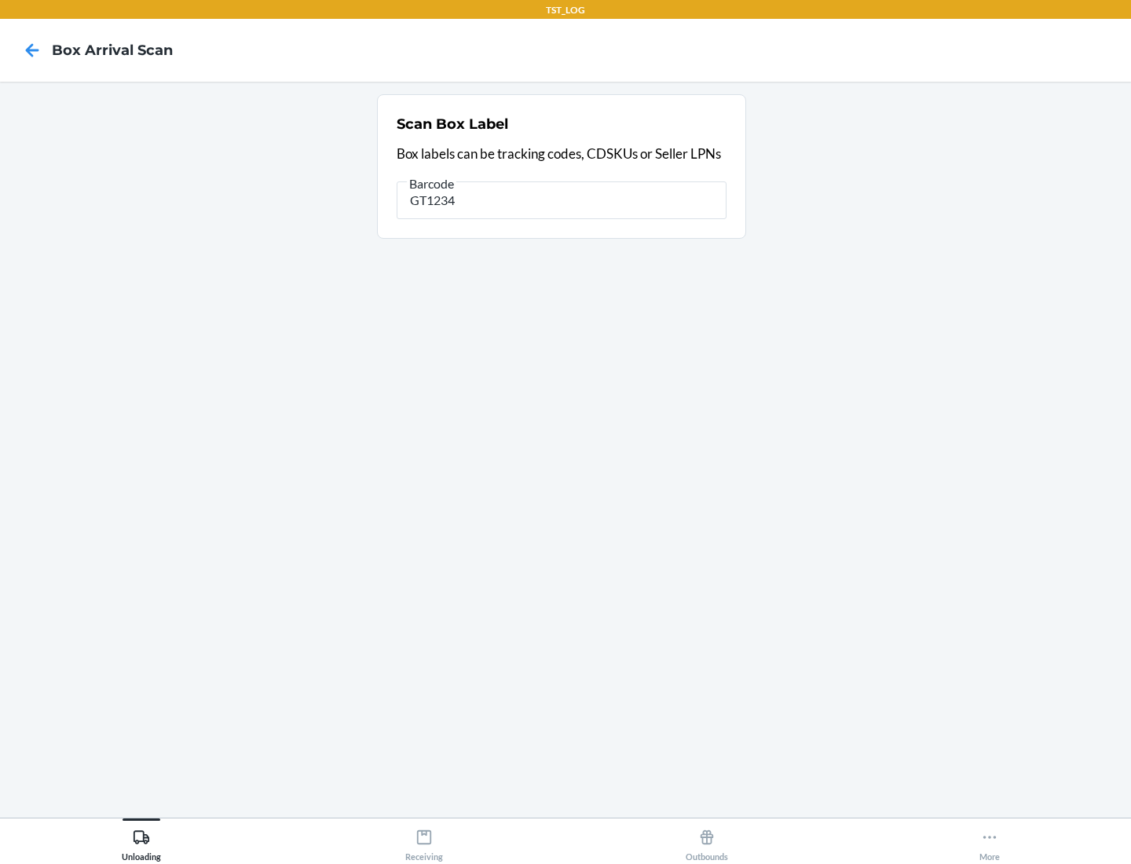 The height and width of the screenshot is (864, 1131). Describe the element at coordinates (453, 124) in the screenshot. I see `h2: Scan Box Label` at that location.